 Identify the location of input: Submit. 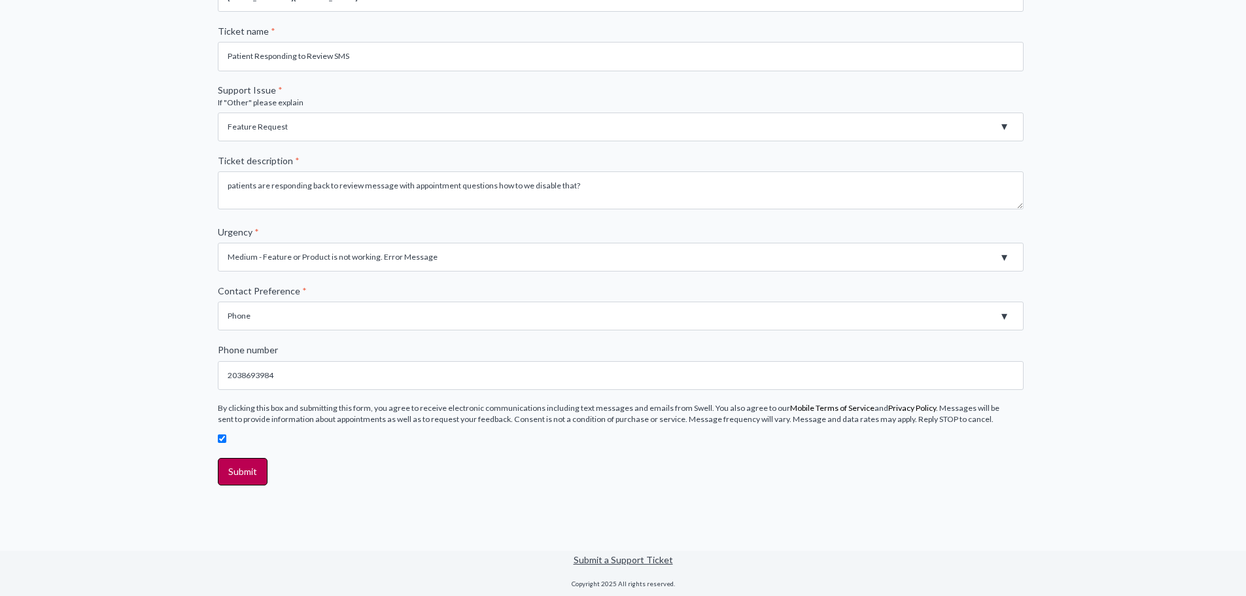
(243, 472).